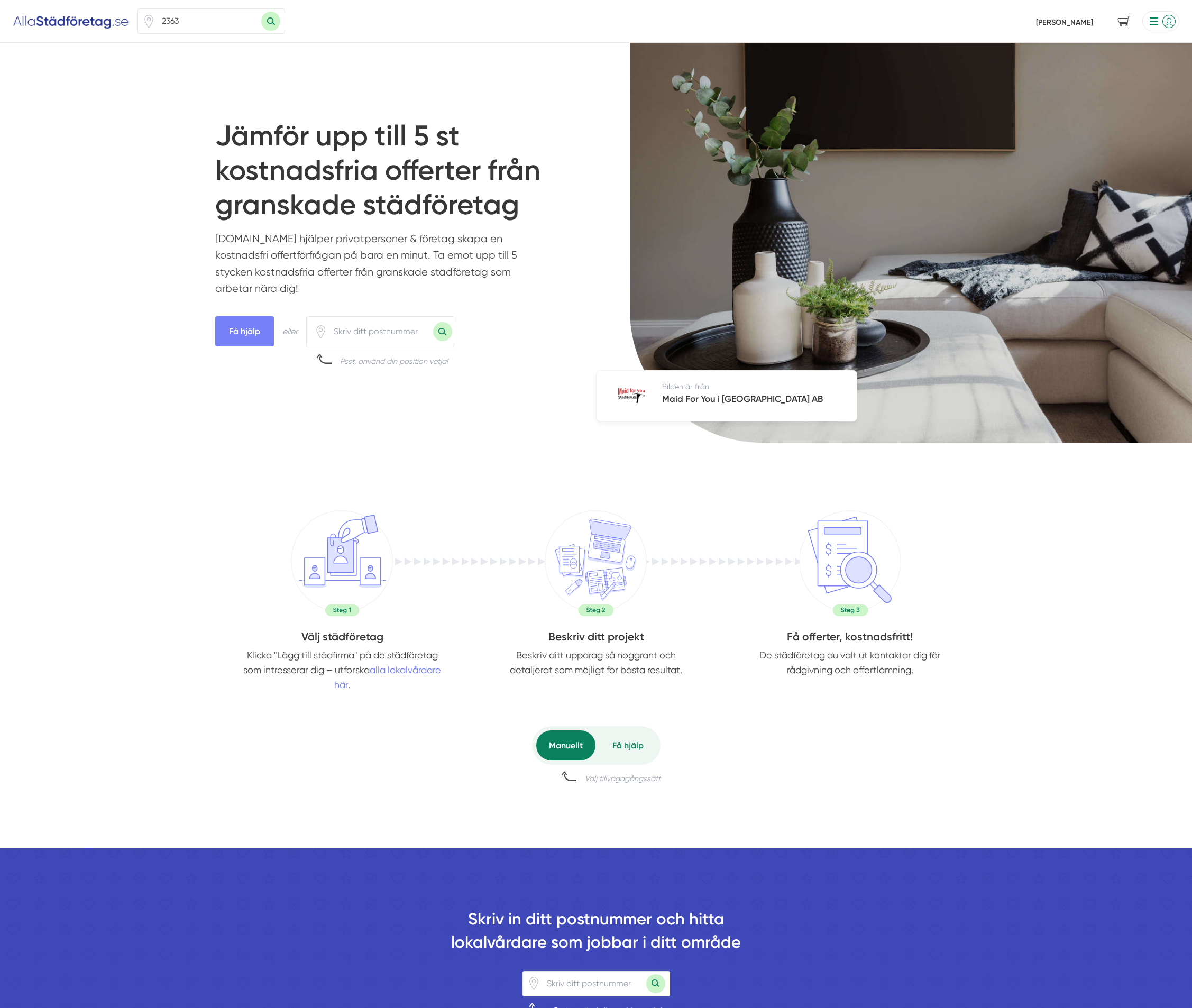 This screenshot has height=1008, width=1192. Describe the element at coordinates (71, 21) in the screenshot. I see `a: Alla Städföretag` at that location.